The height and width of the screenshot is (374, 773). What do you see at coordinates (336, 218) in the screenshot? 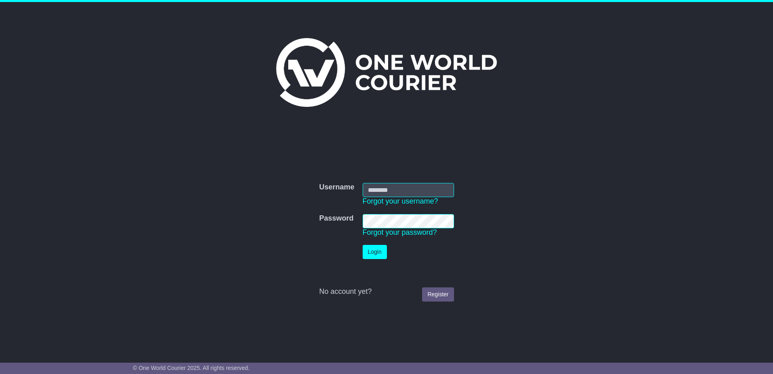
I see `label: Password` at bounding box center [336, 218].